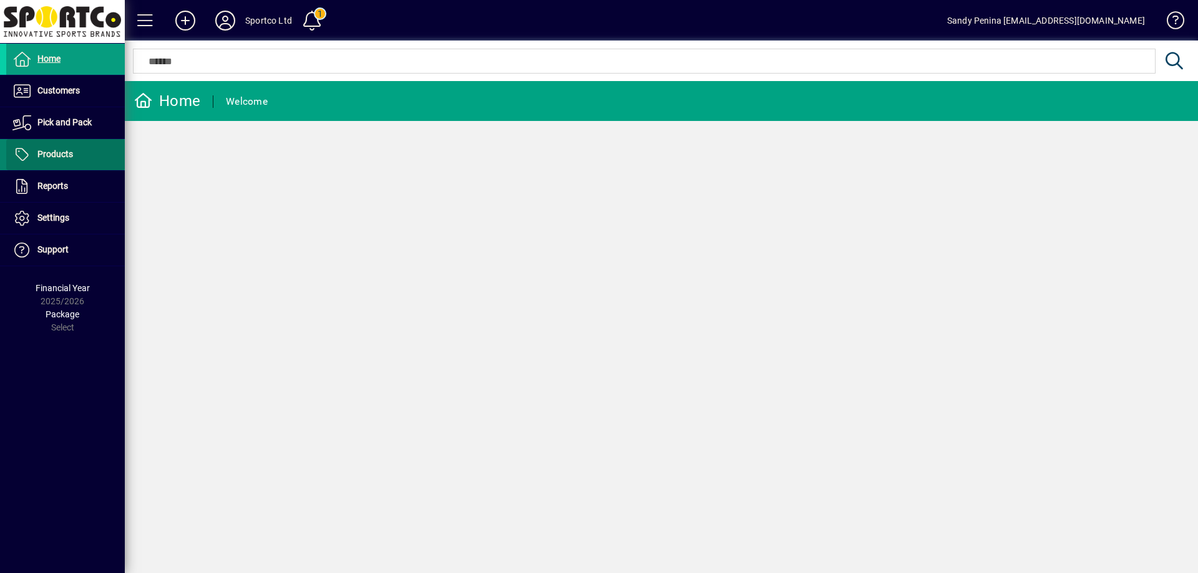 The height and width of the screenshot is (573, 1198). I want to click on span: Home, so click(49, 59).